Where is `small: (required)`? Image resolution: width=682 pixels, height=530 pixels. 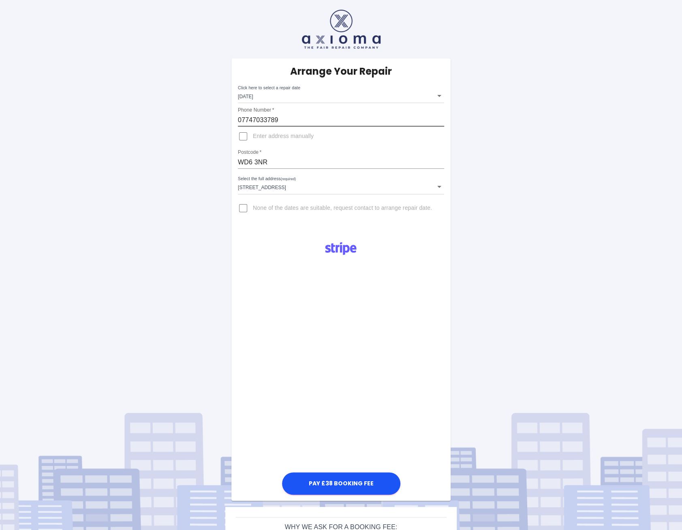
small: (required) is located at coordinates (288, 179).